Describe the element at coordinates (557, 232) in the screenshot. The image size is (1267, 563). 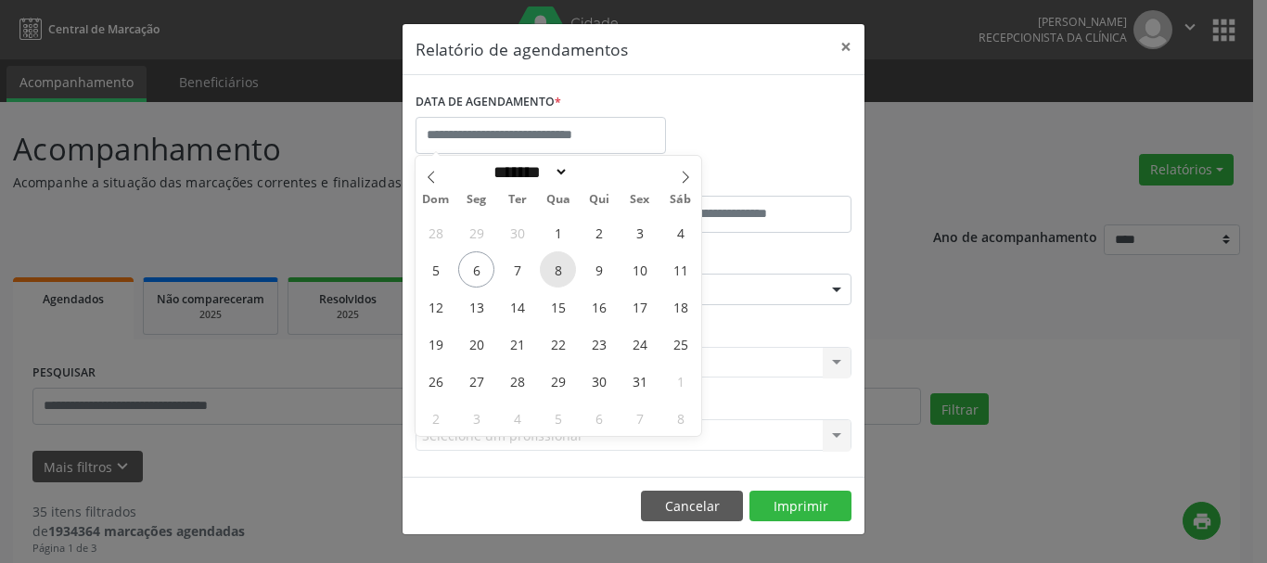
I see `span: Outubro 1, 2025` at that location.